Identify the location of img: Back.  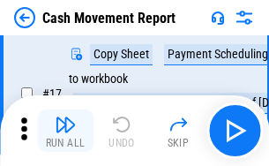
(25, 18).